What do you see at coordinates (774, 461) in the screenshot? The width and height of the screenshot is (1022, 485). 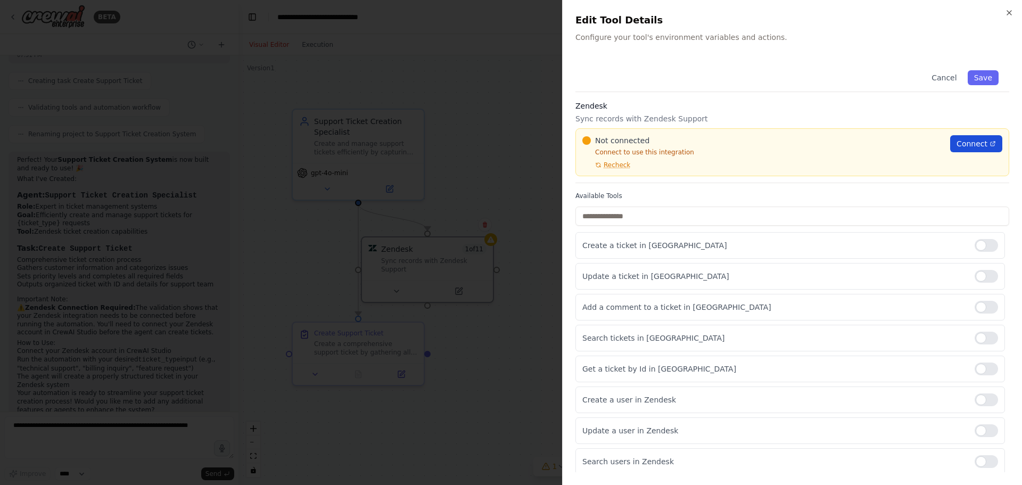 I see `p: Search users in Zendesk` at bounding box center [774, 461].